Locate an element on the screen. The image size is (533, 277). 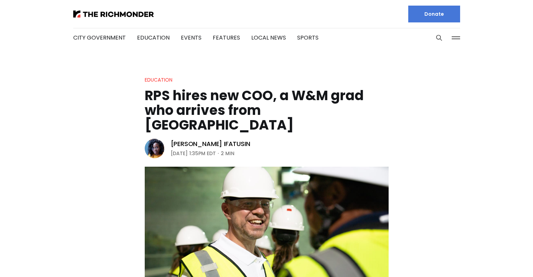
img: The Richmonder is located at coordinates (113, 14).